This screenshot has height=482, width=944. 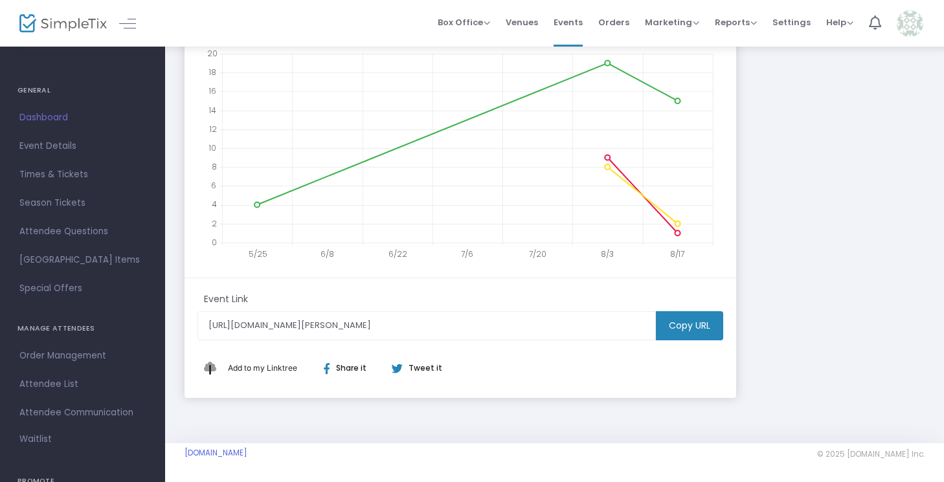 What do you see at coordinates (82, 175) in the screenshot?
I see `span: Times & Tickets` at bounding box center [82, 175].